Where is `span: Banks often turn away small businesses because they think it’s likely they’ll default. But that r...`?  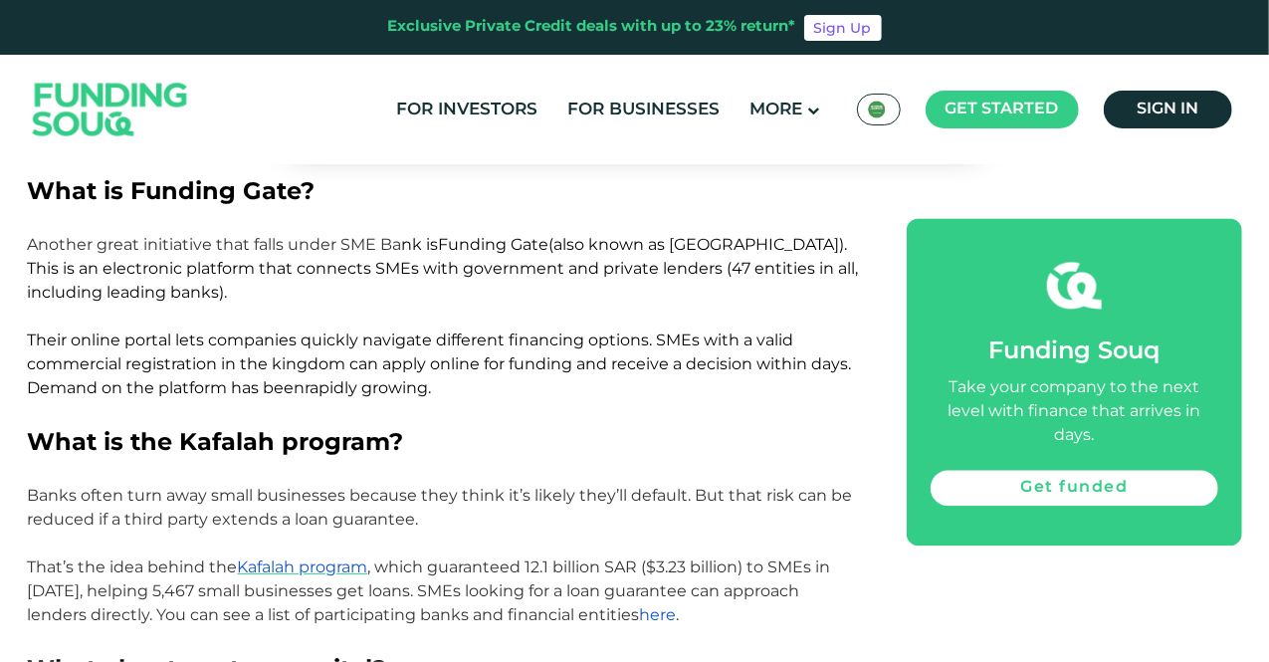 span: Banks often turn away small businesses because they think it’s likely they’ll default. But that r... is located at coordinates (440, 530).